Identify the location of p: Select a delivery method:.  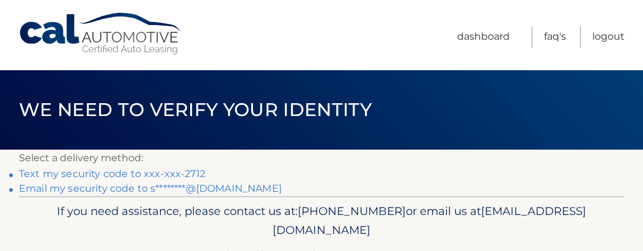
(322, 158).